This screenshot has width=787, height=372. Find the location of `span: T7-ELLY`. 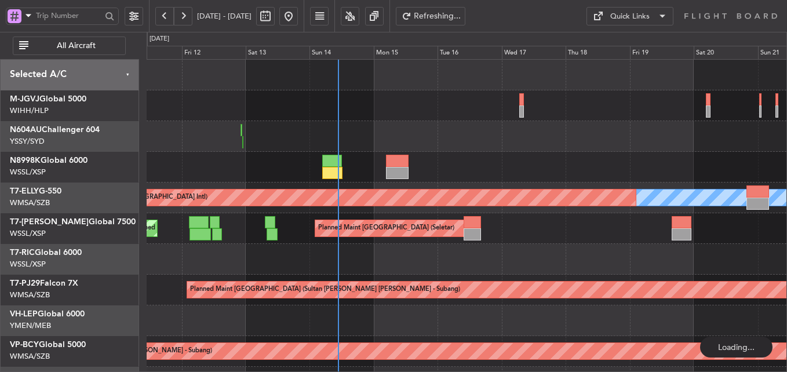

span: T7-ELLY is located at coordinates (24, 191).